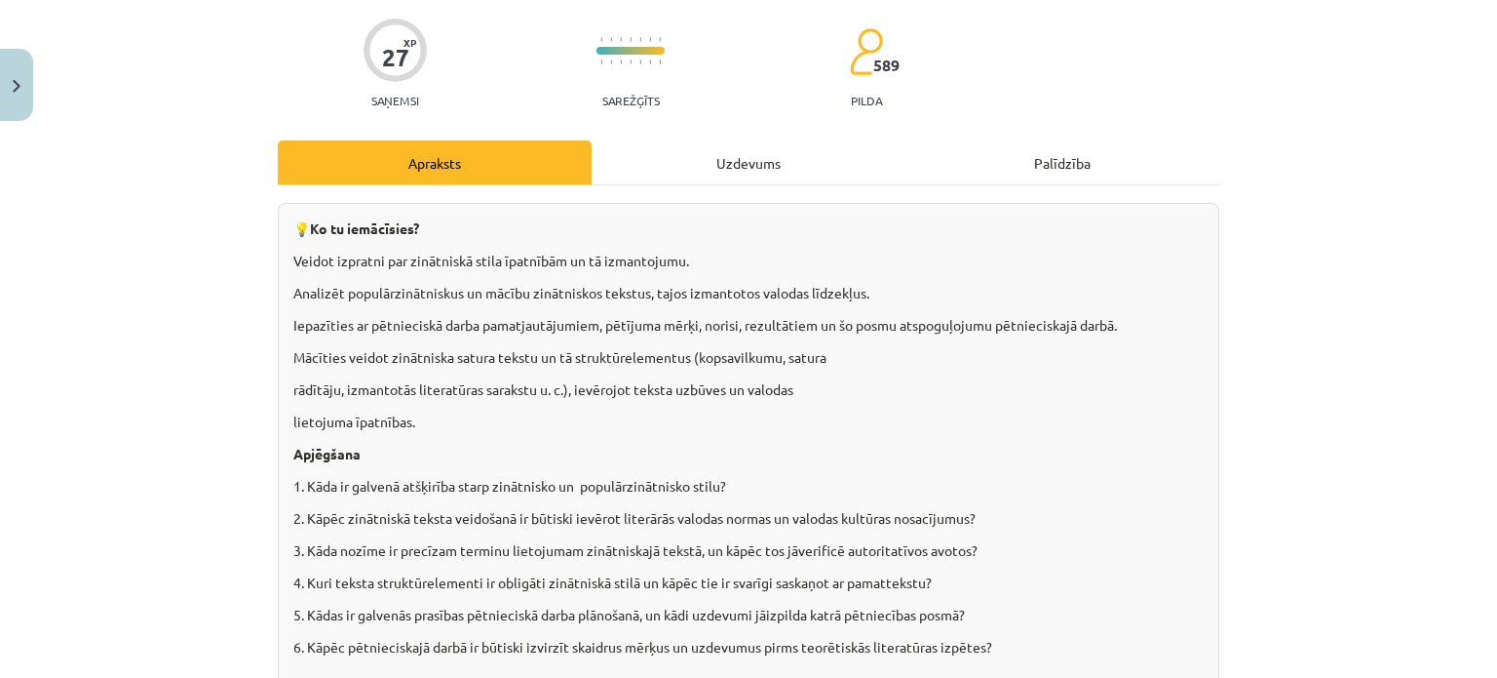 The width and height of the screenshot is (1497, 678). Describe the element at coordinates (749, 614) in the screenshot. I see `p: 5. Kādas ir galvenās prasības pētnieciskā darba plānošanā, un kādi uzdevumi jāizpilda katrā pētni...` at that location.